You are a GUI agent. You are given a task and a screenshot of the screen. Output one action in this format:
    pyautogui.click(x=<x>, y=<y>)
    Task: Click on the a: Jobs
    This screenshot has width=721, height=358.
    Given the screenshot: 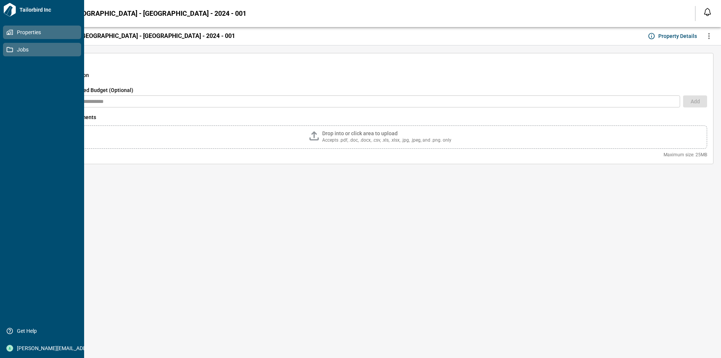 What is the action you would take?
    pyautogui.click(x=42, y=50)
    